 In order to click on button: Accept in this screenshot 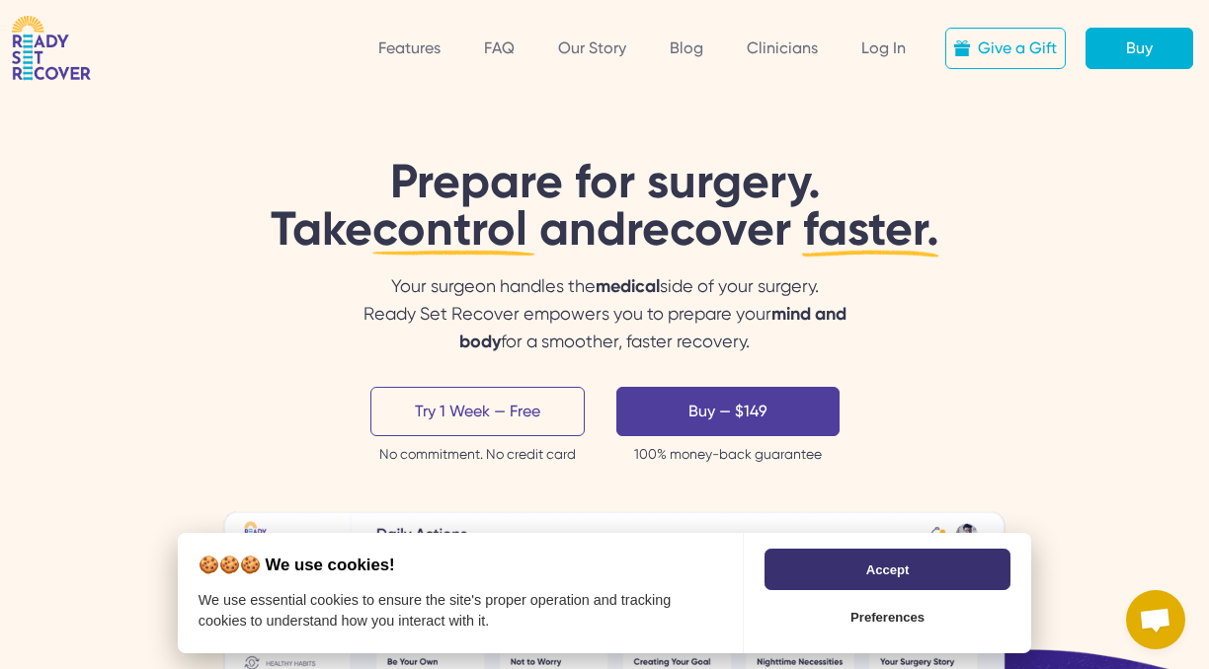, I will do `click(887, 570)`.